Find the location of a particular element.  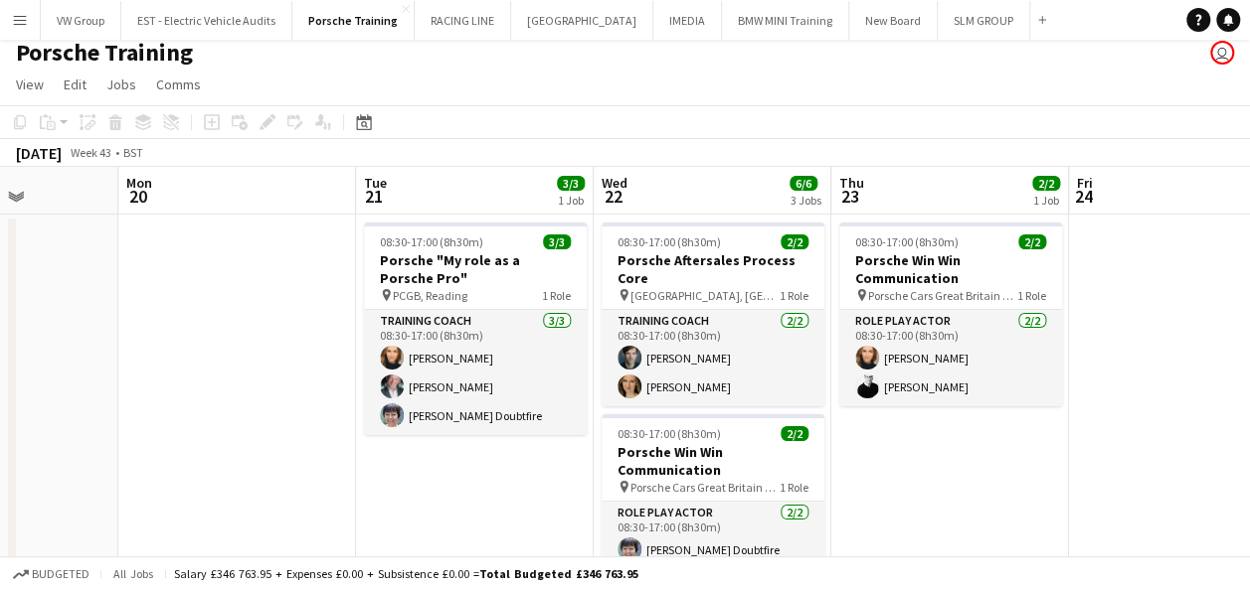

button: VW Group is located at coordinates (81, 20).